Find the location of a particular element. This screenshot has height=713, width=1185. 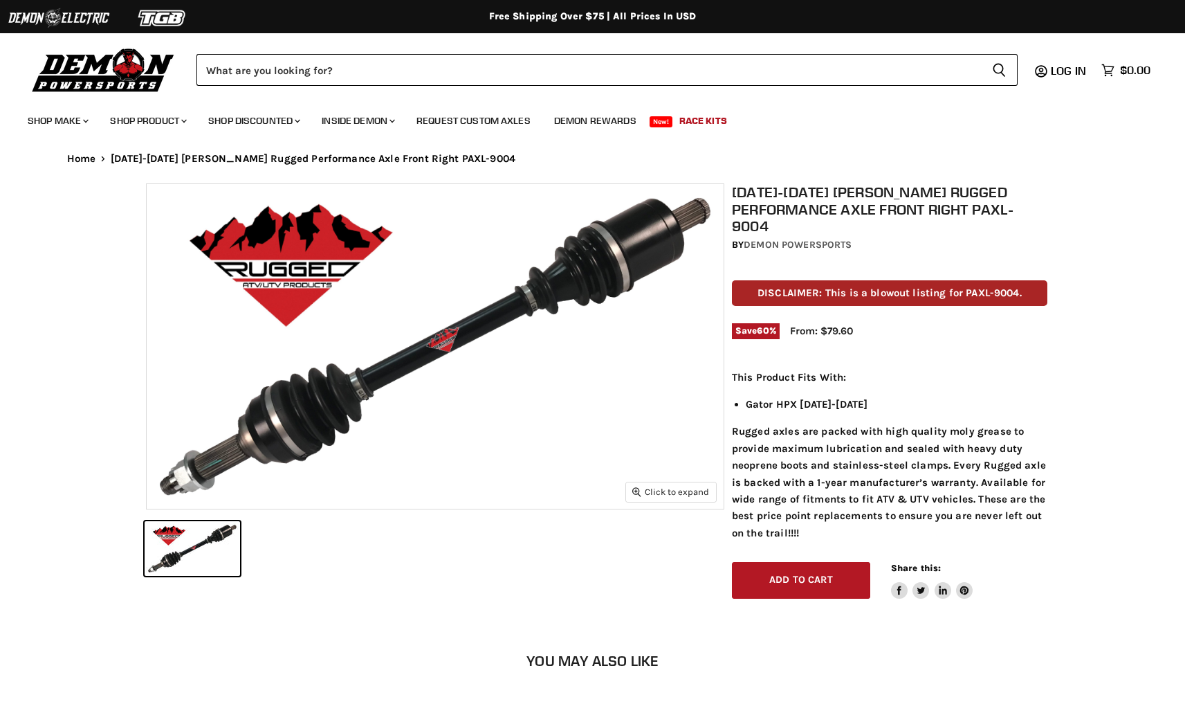

a: Shop Discounted is located at coordinates (253, 120).